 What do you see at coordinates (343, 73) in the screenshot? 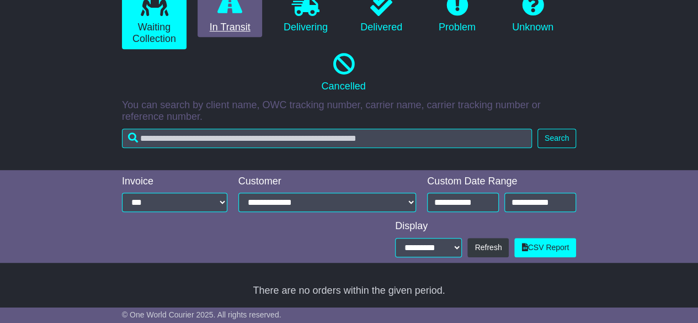
I see `a: Cancelled` at bounding box center [343, 73].